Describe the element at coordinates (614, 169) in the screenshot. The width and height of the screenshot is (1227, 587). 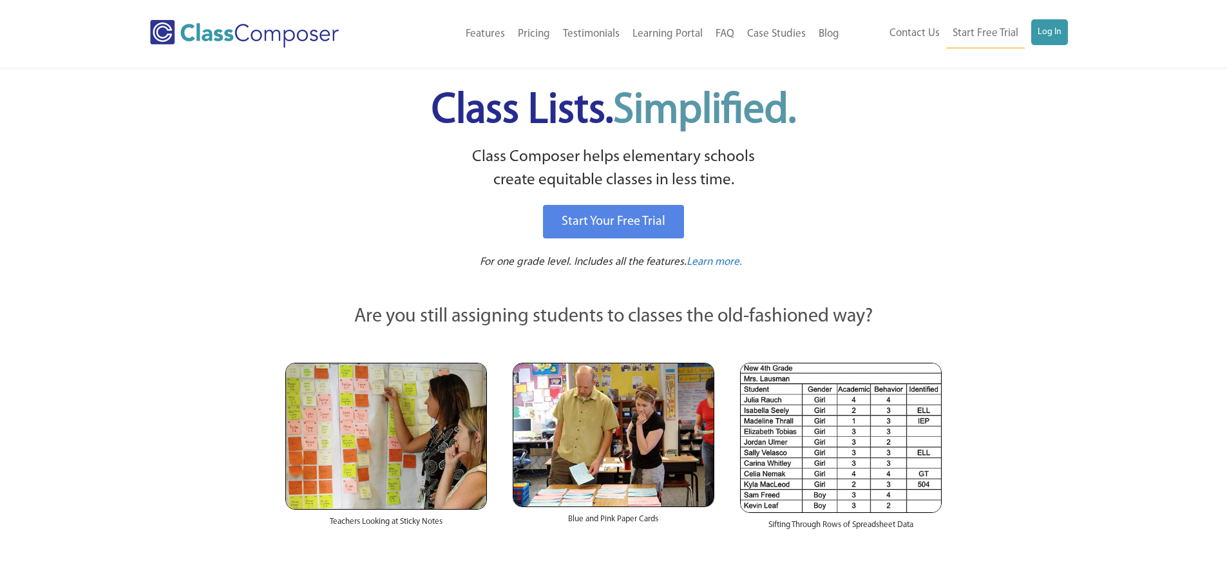
I see `p: Class Composer helps elementary schools create equitable classes in less time.` at that location.